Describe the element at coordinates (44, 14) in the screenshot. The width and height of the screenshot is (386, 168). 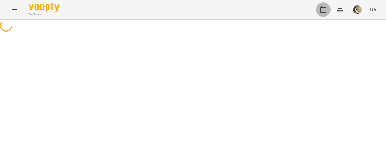
I see `span: For Business` at that location.